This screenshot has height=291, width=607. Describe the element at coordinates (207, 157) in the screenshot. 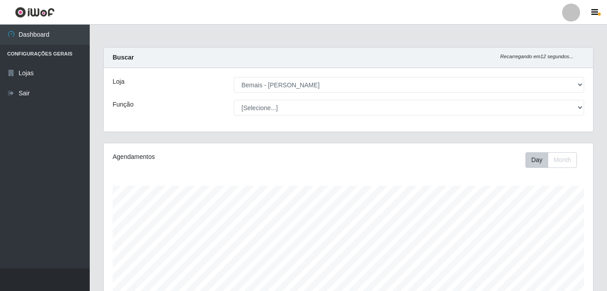

I see `div: Agendamentos` at that location.